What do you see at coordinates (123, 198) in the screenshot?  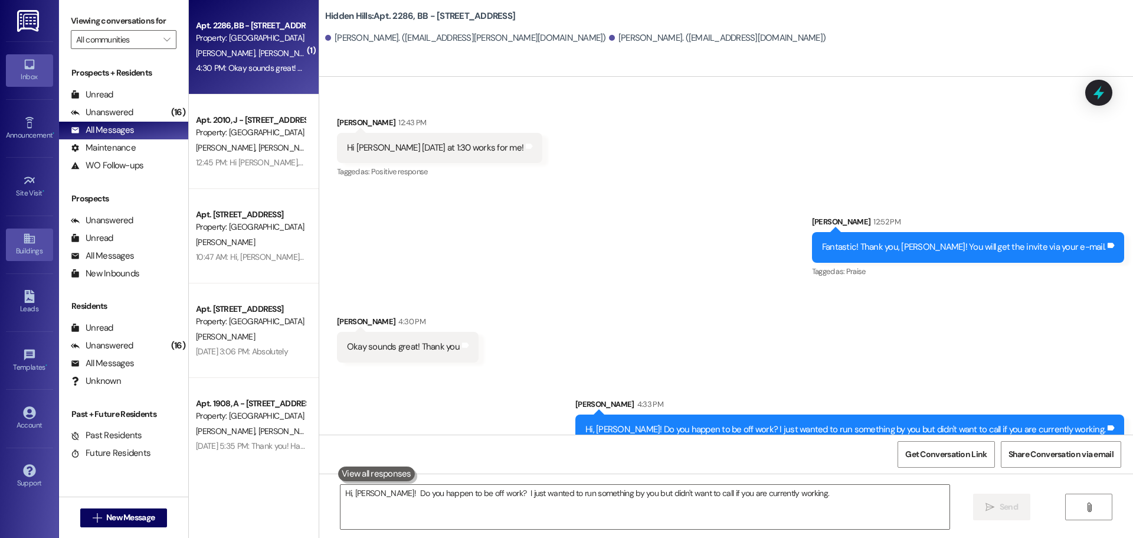 I see `div: Prospects` at bounding box center [123, 198].